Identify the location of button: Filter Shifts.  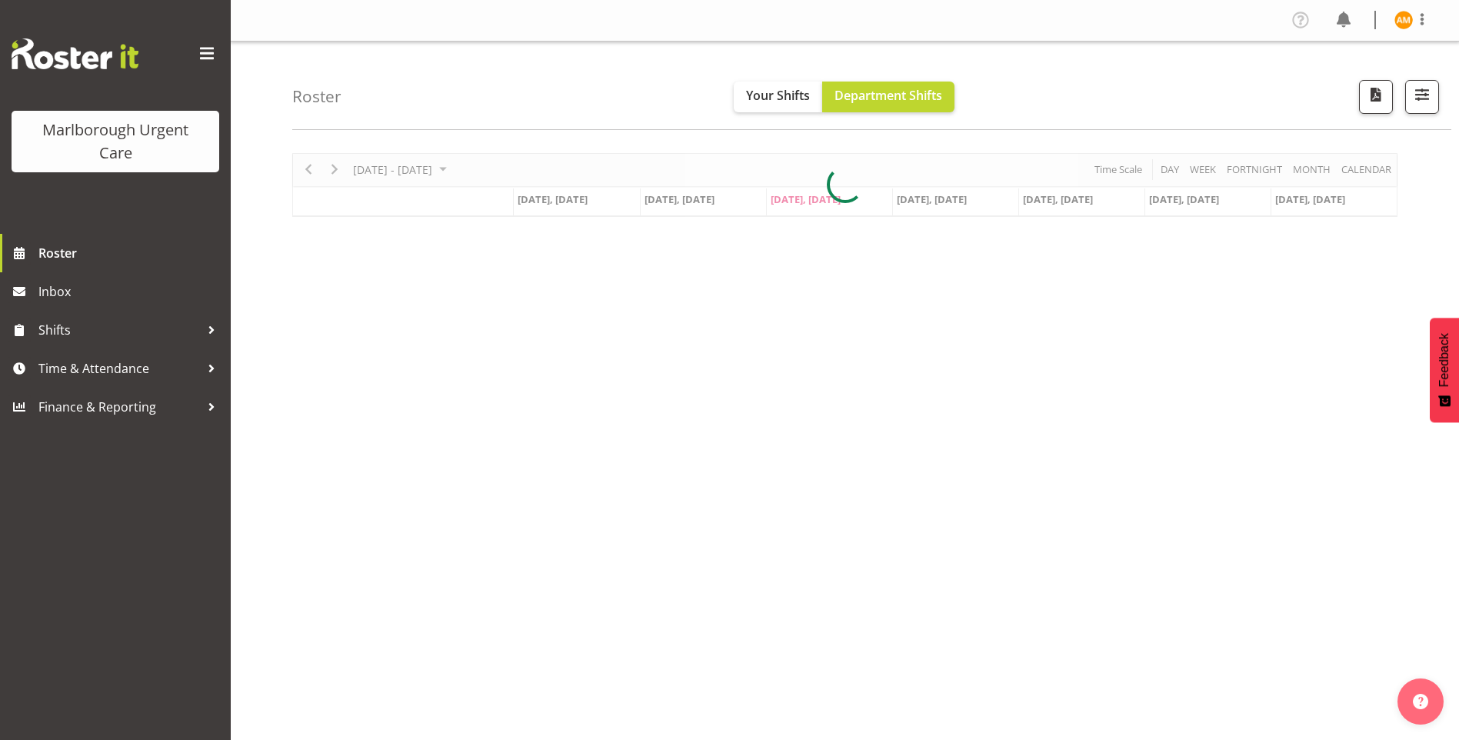
(1422, 97).